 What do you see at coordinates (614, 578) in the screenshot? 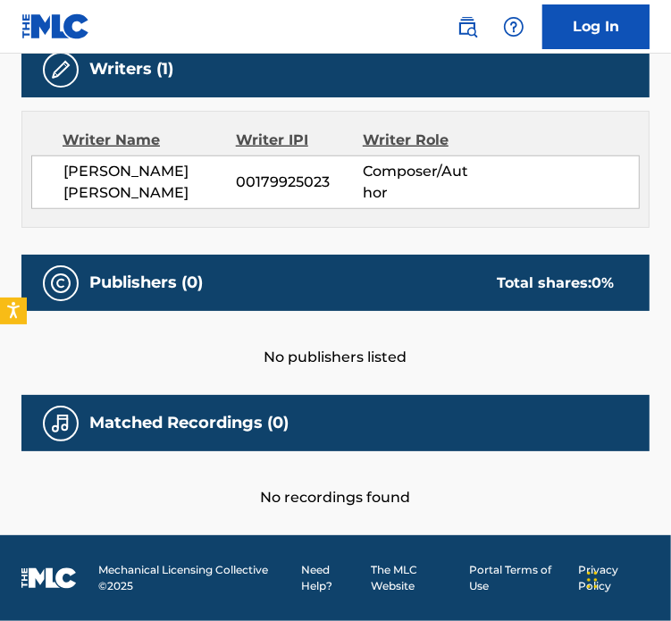
I see `a: Privacy Policy` at bounding box center [614, 578].